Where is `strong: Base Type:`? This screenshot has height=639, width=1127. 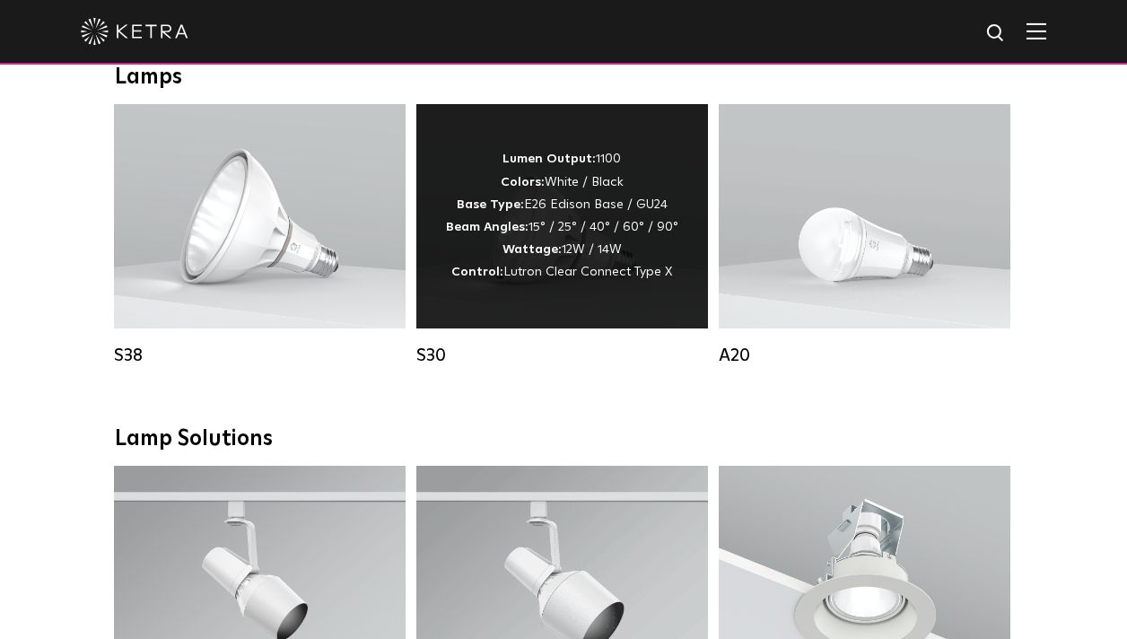
strong: Base Type: is located at coordinates (490, 205).